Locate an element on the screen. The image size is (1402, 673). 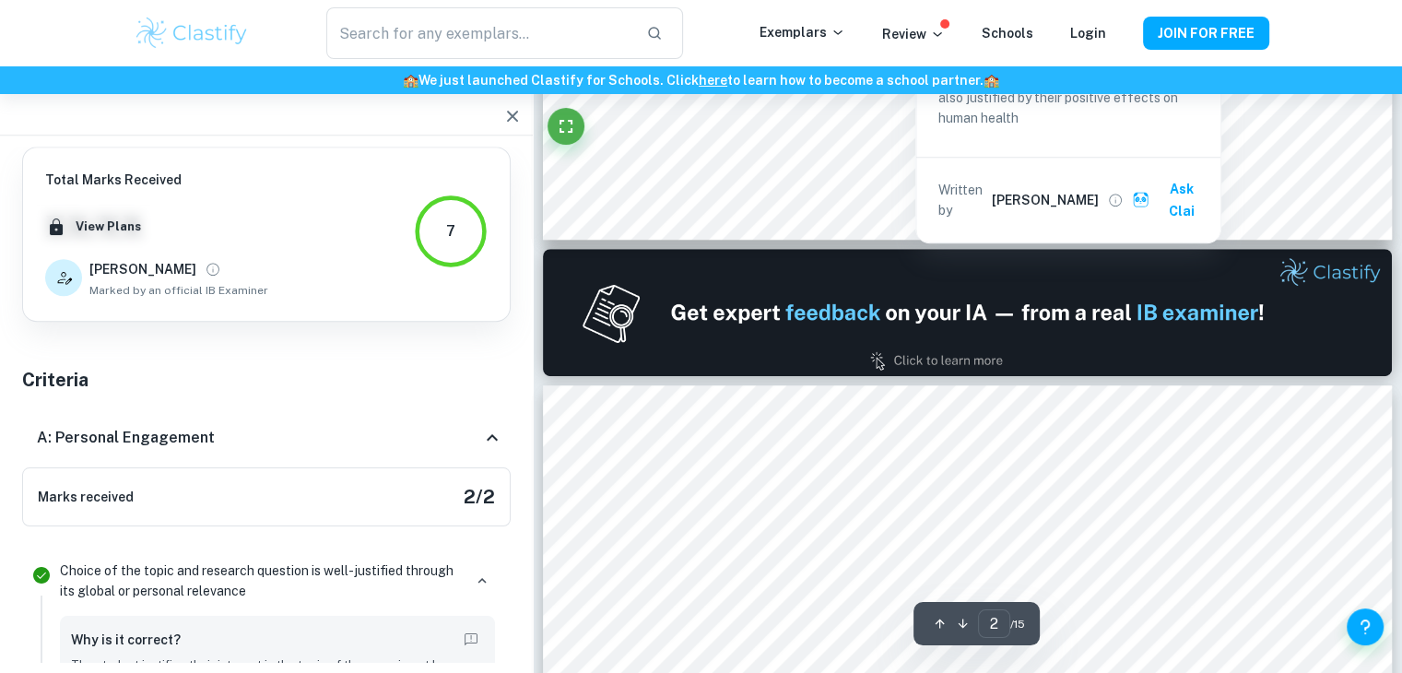
svg: Correct is located at coordinates (41, 575).